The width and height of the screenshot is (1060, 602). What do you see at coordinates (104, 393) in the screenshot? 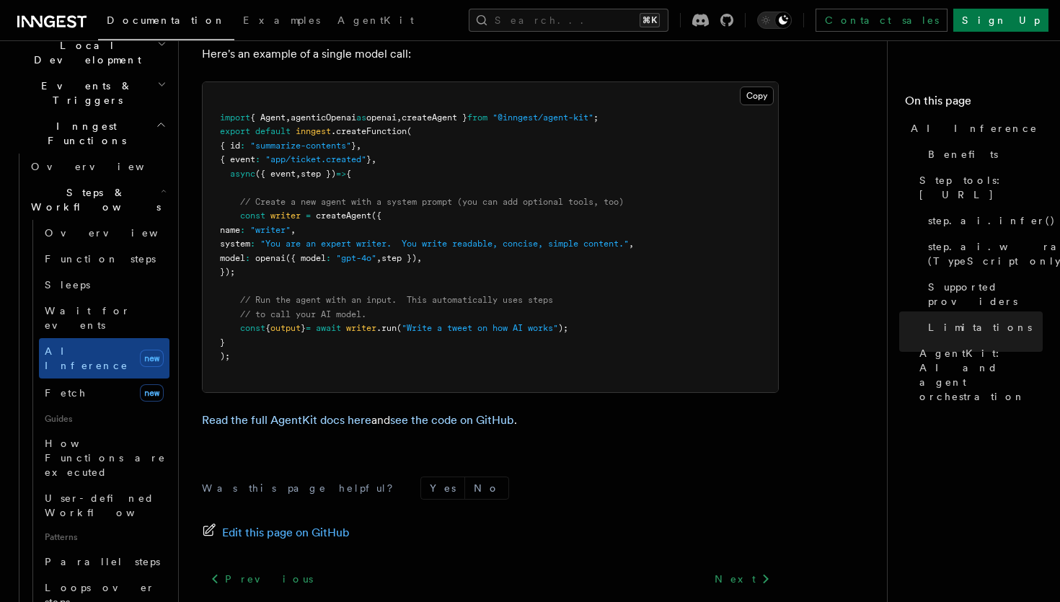
I see `a: Fetchnew` at bounding box center [104, 393].